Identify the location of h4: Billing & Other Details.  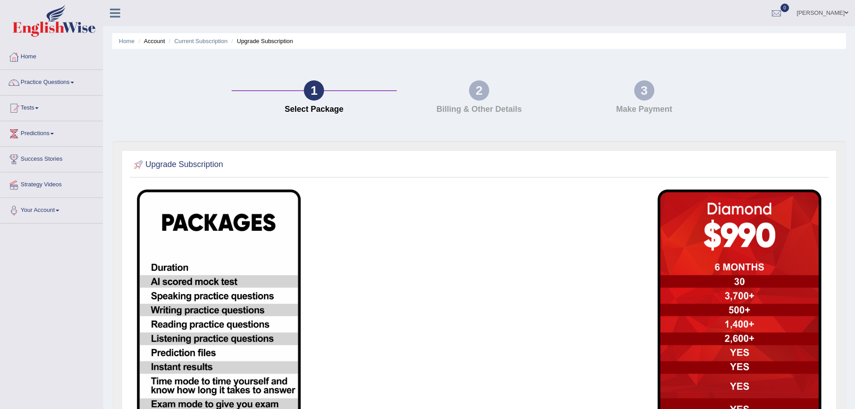
(479, 109).